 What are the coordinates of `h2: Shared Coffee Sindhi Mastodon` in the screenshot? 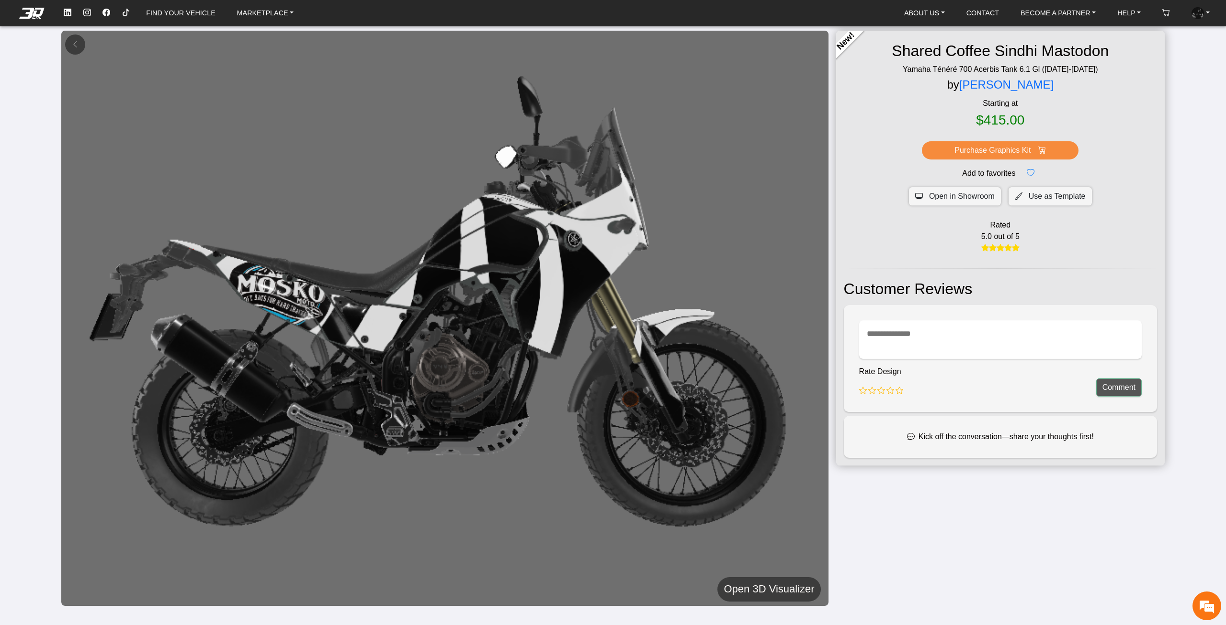 It's located at (1000, 51).